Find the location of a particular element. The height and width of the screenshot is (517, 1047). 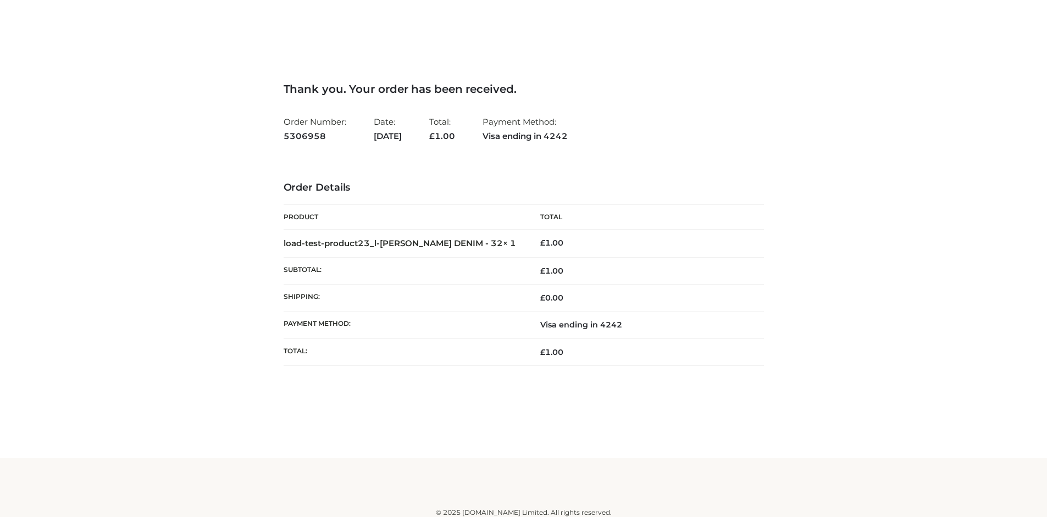

bdi: 1.00 is located at coordinates (552, 243).